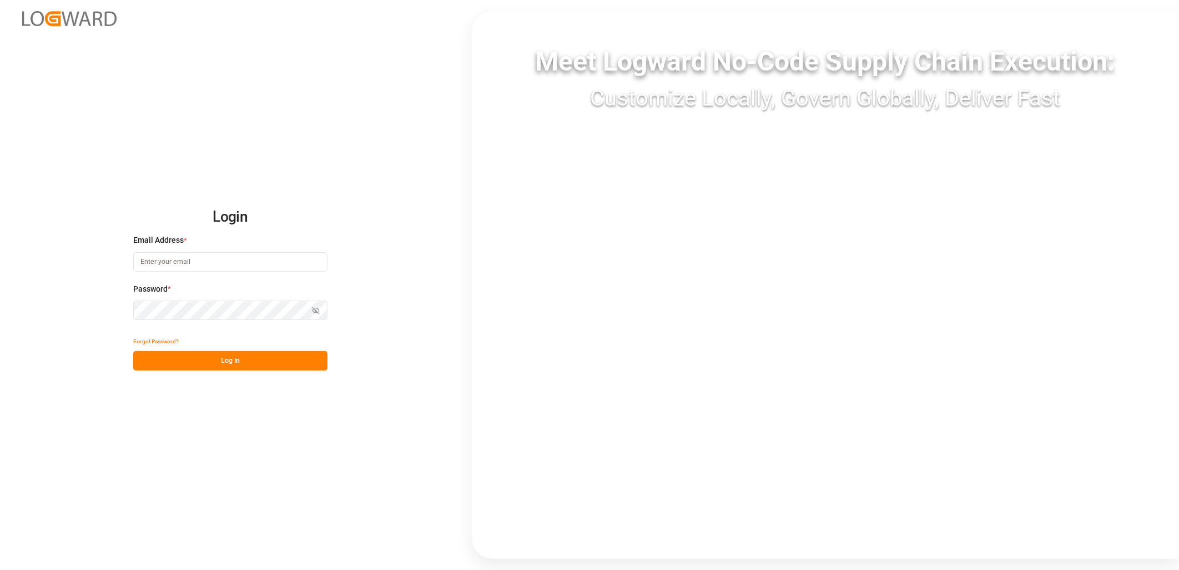 The image size is (1179, 570). Describe the element at coordinates (230, 217) in the screenshot. I see `h2: Login` at that location.